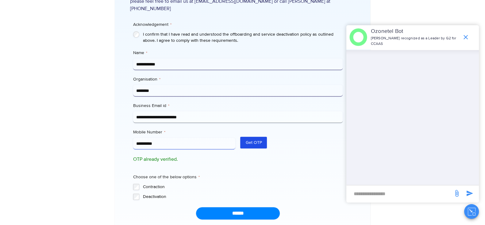  I want to click on button: Close chat, so click(472, 211).